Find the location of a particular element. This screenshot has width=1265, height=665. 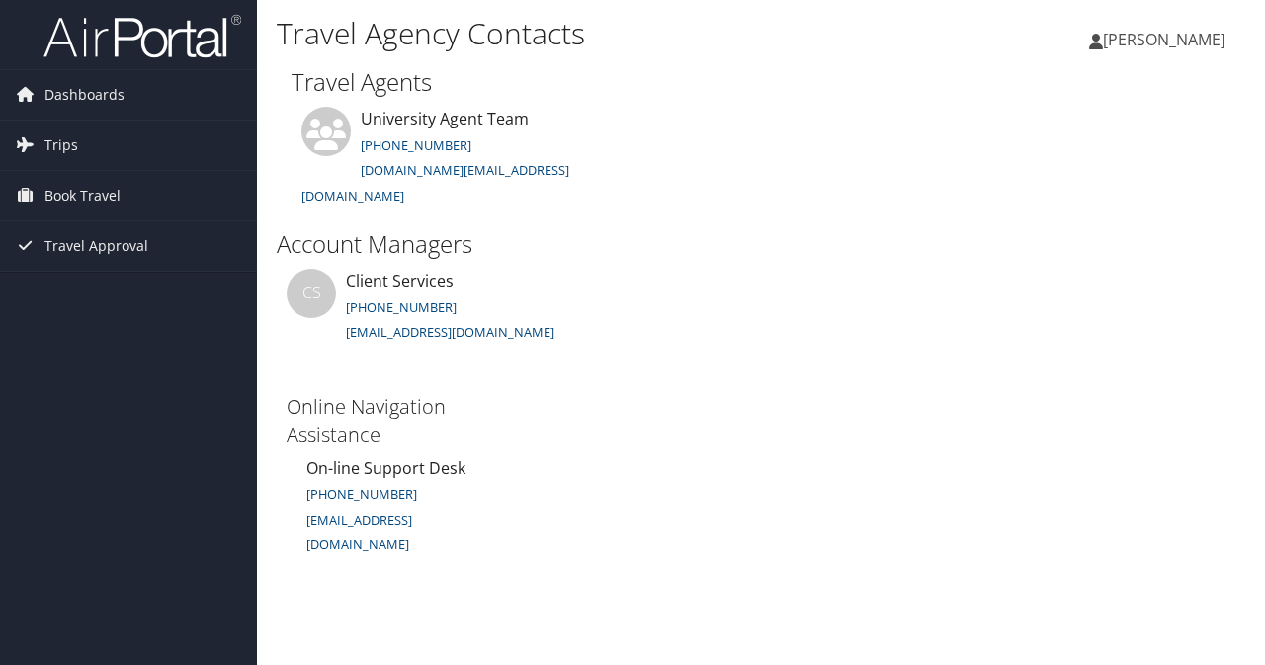

span: On-line Support Desk is located at coordinates (386, 469).